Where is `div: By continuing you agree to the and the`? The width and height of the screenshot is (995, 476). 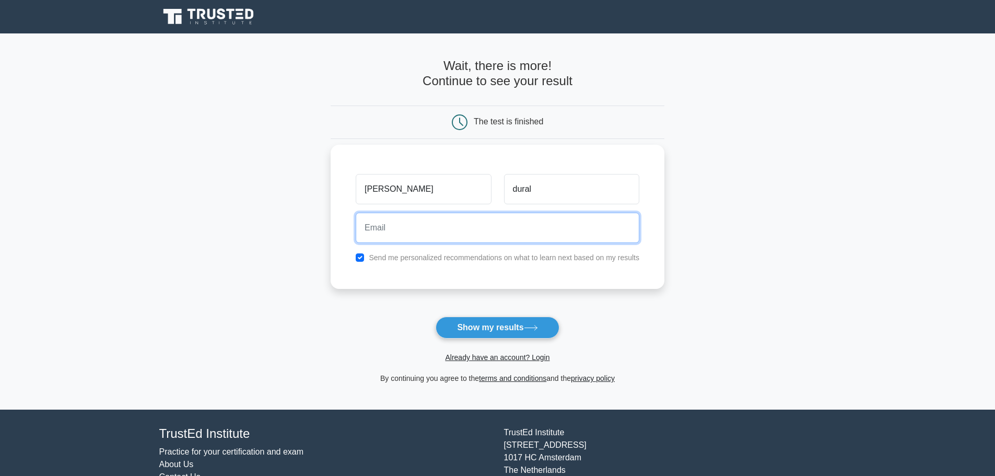 div: By continuing you agree to the and the is located at coordinates (497, 378).